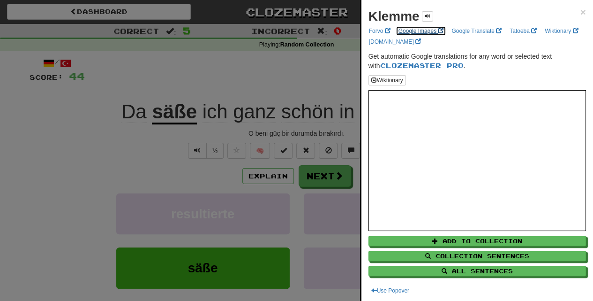  Describe the element at coordinates (478, 271) in the screenshot. I see `button: All Sentences` at that location.